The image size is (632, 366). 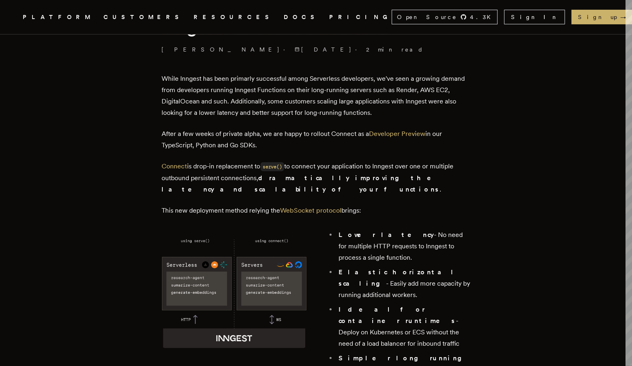 What do you see at coordinates (234, 294) in the screenshot?
I see `img: Connect` at bounding box center [234, 294].